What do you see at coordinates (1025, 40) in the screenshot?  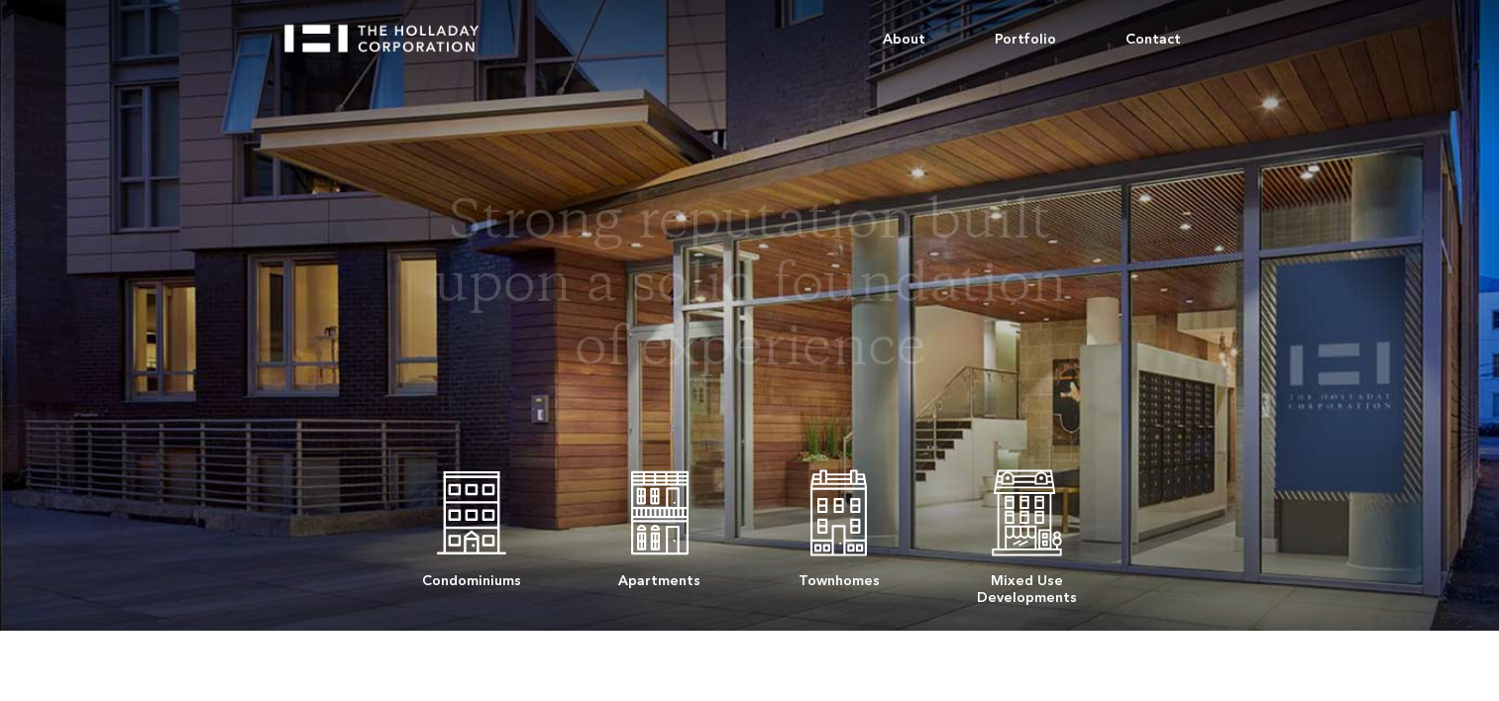 I see `a: Portfolio` at bounding box center [1025, 40].